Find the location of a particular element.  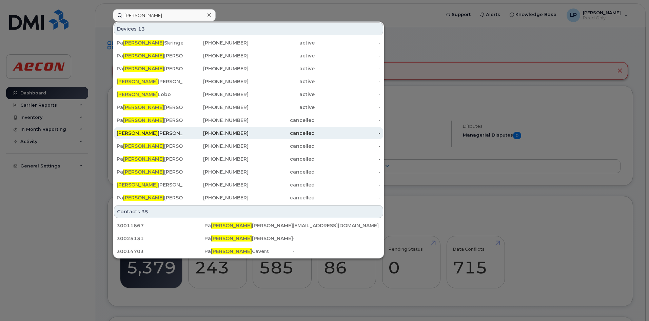

div: Pa Skringer is located at coordinates (150, 43).